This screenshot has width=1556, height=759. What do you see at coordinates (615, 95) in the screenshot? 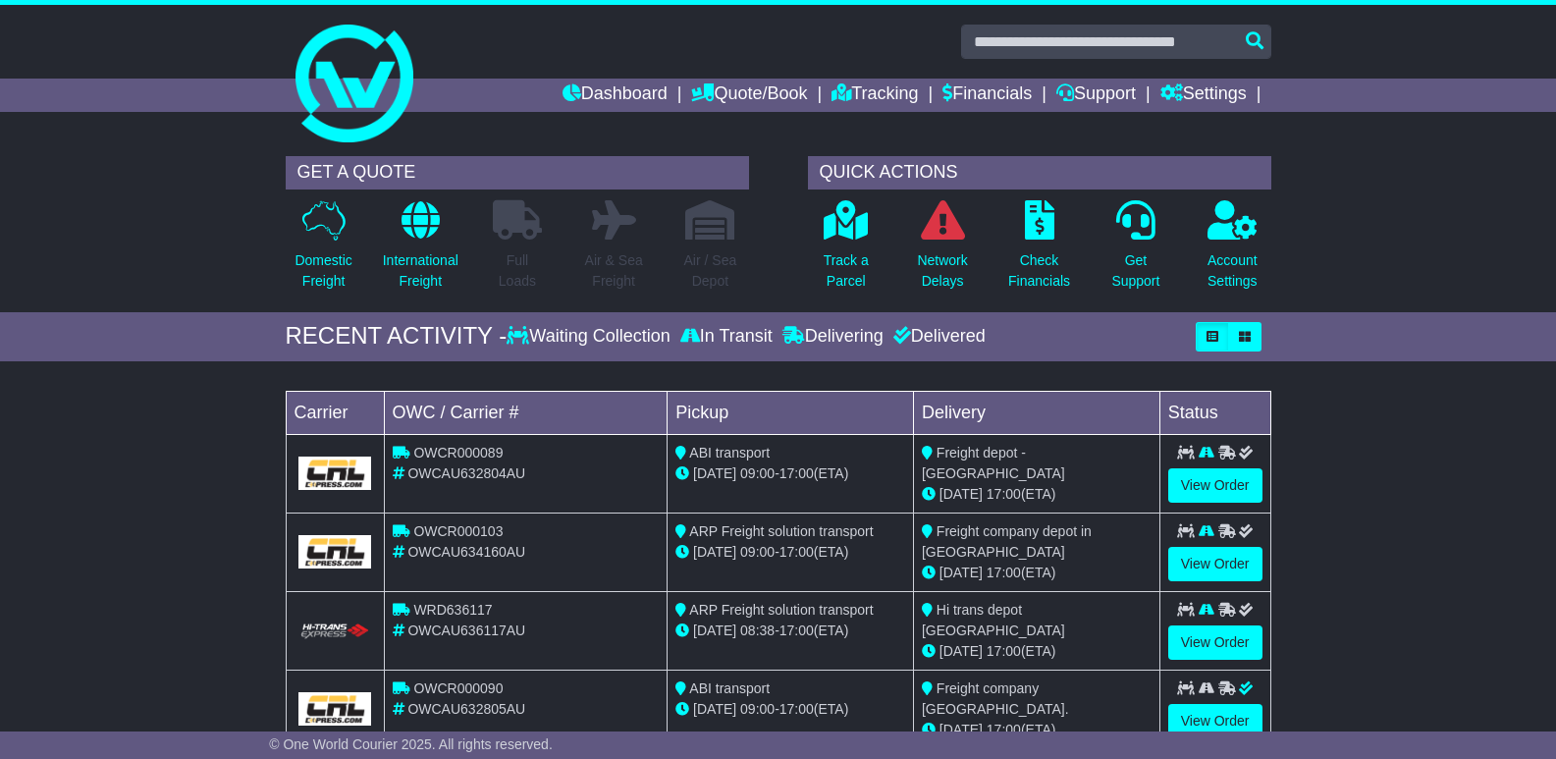
I see `a: Dashboard` at bounding box center [615, 95].